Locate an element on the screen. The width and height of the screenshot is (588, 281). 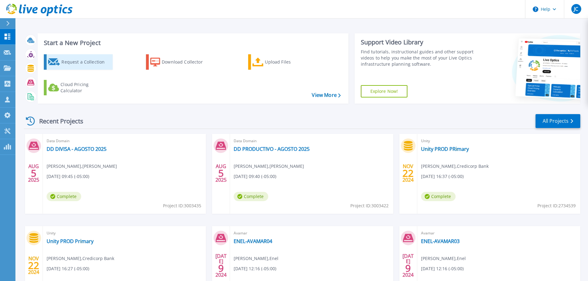
a: DD PRODUCTIVO - AGOSTO 2025 is located at coordinates (272, 149).